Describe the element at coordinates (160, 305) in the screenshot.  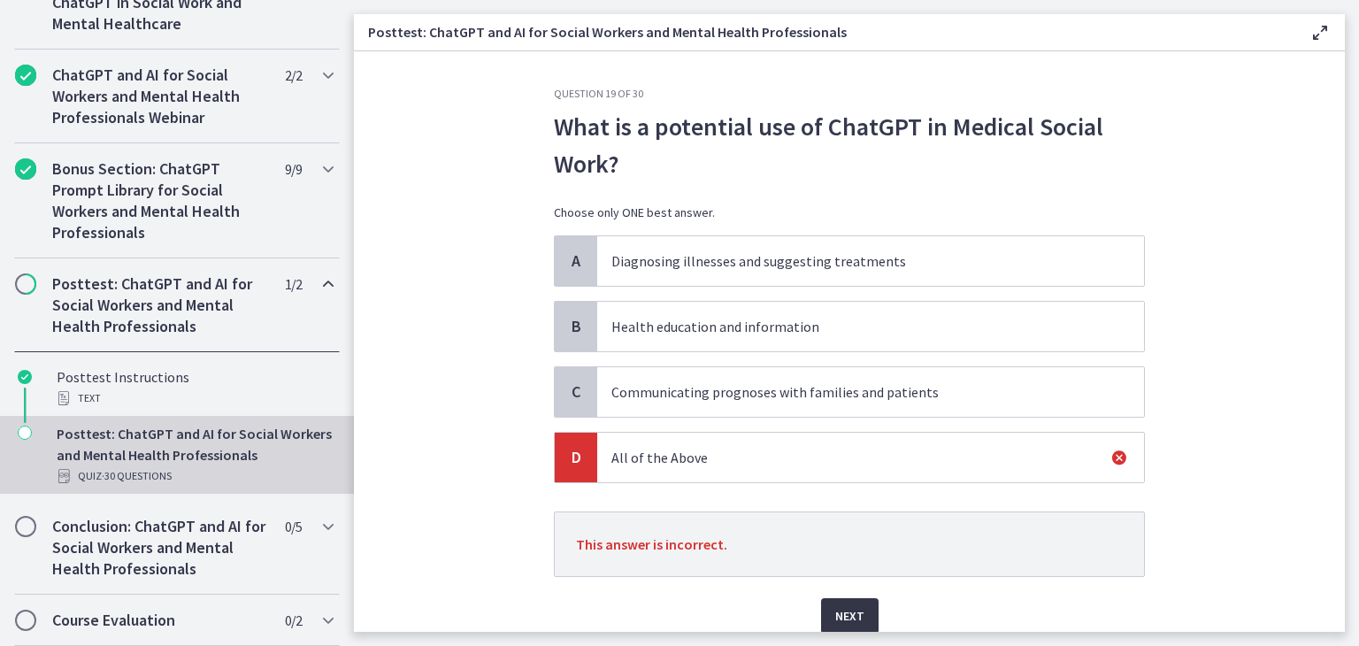
I see `h2: Posttest: ChatGPT and AI for Social Workers and Mental Health Professionals` at that location.